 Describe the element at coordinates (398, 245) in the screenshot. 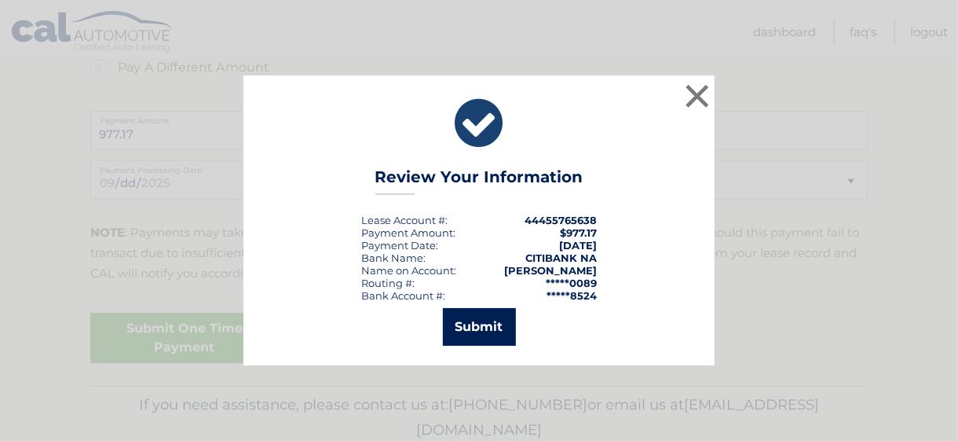

I see `span: Payment Date` at that location.